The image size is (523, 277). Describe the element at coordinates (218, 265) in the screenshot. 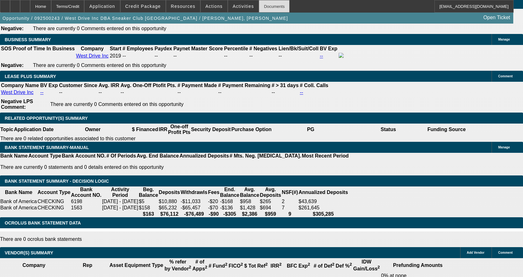

I see `b: # Fund` at that location.